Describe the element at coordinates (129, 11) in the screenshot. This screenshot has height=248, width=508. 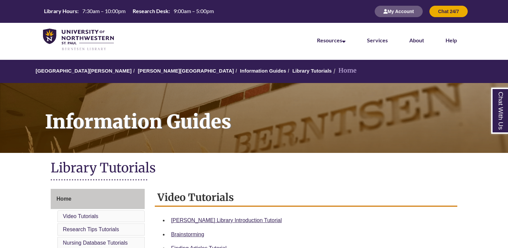
I see `a: Hours Today` at that location.